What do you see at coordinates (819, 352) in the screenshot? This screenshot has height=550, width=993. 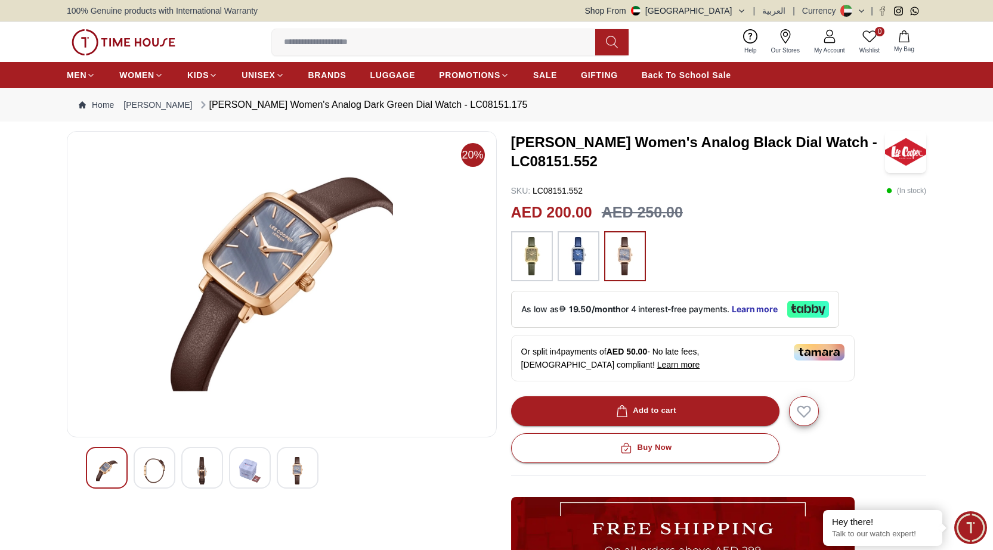 I see `img: Tamara` at bounding box center [819, 352].